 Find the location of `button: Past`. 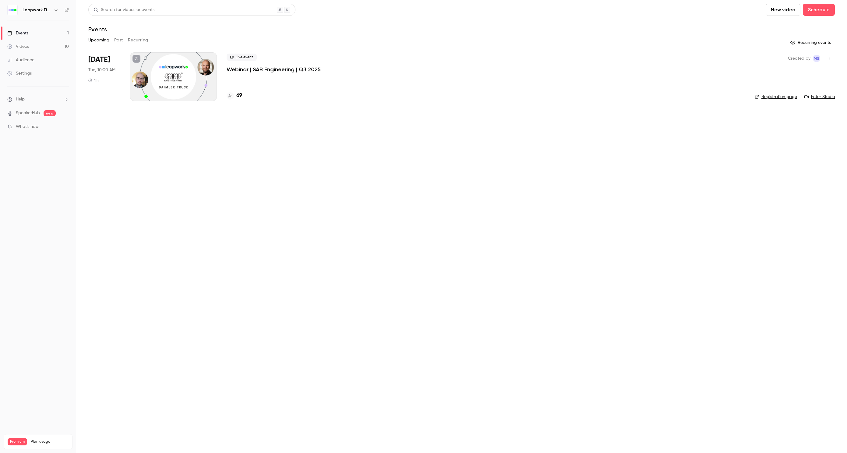

button: Past is located at coordinates (118, 40).